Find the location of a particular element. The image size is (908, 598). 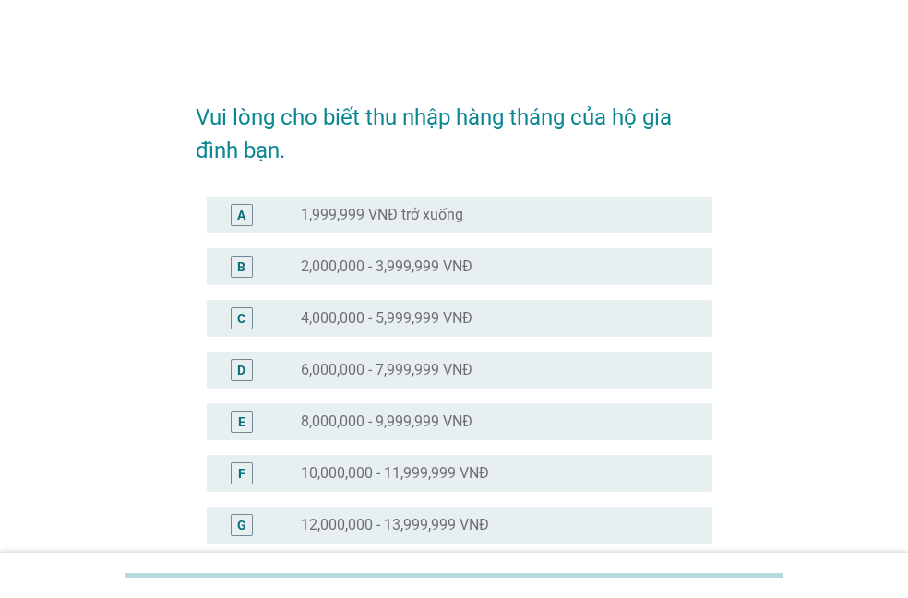

div: F is located at coordinates (242, 472).